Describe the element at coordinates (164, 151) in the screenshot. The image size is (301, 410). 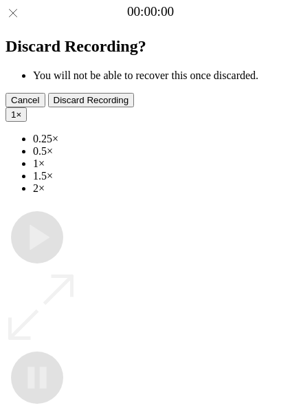
I see `li: 0.5×` at that location.